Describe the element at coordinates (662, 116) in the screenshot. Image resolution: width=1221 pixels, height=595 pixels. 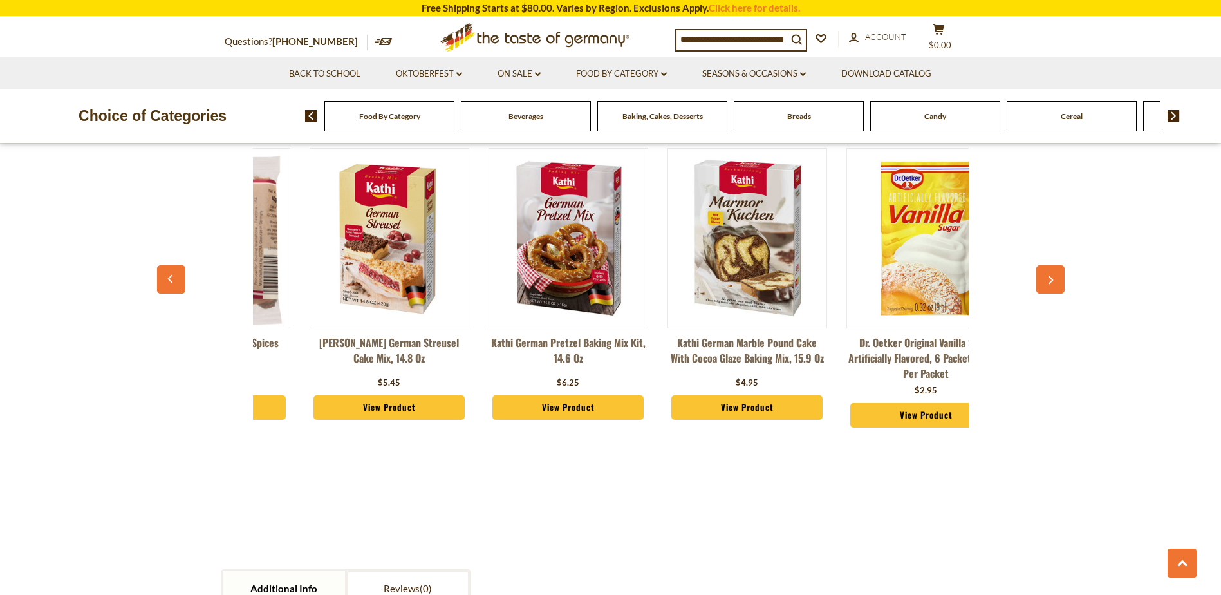
I see `a: Baking, Cakes, Desserts` at that location.